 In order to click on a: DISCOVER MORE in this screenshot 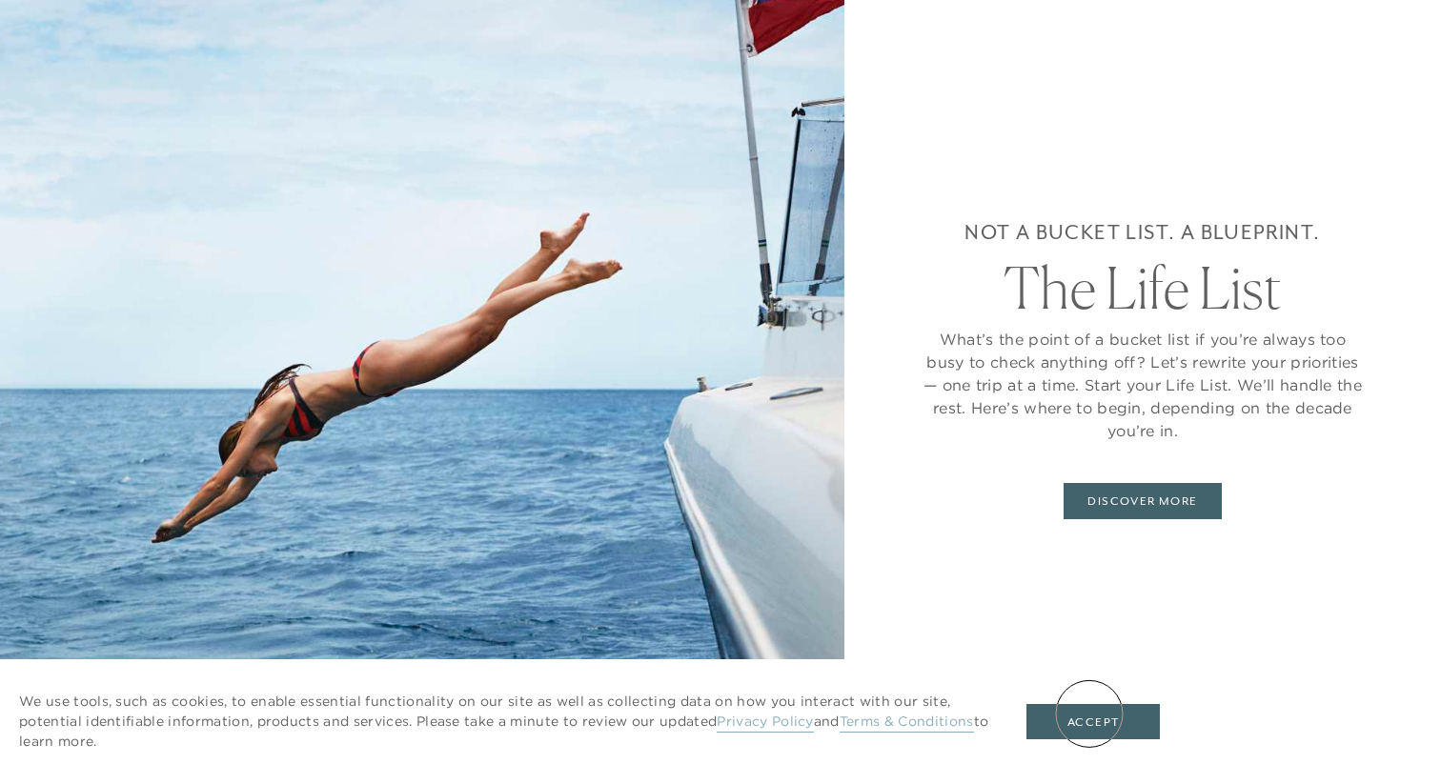, I will do `click(1142, 501)`.